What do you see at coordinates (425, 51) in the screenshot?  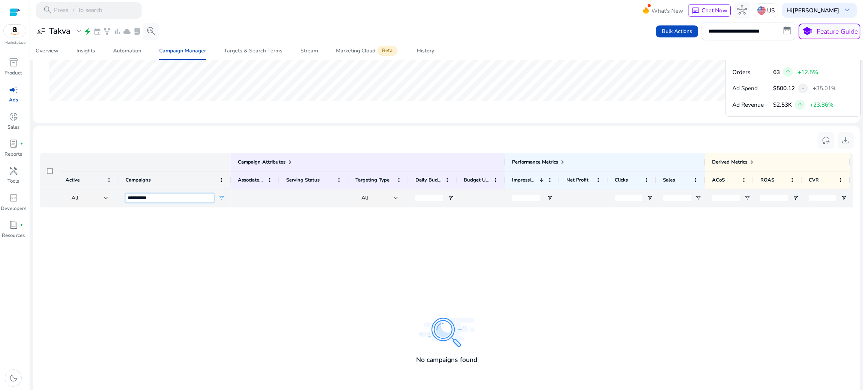 I see `div: History` at bounding box center [425, 51].